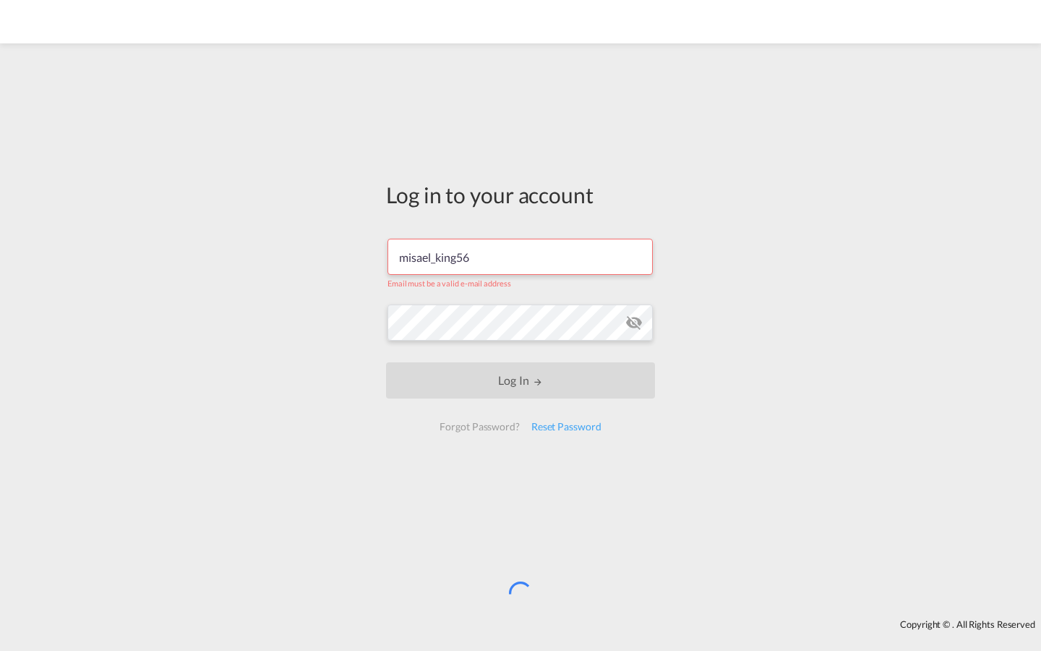  What do you see at coordinates (521, 195) in the screenshot?
I see `div: Log in to your account` at bounding box center [521, 195].